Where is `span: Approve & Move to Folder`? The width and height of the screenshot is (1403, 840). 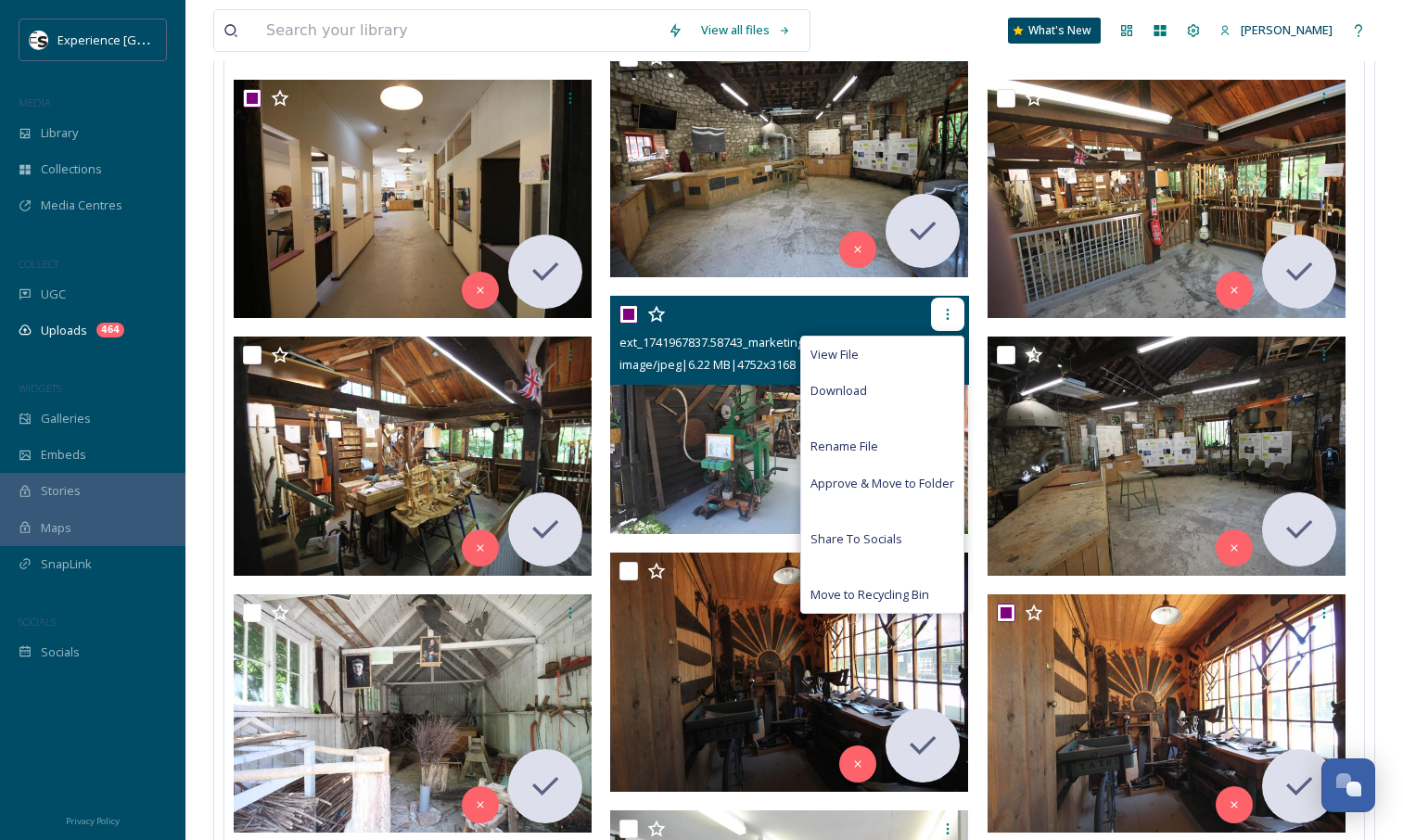 span: Approve & Move to Folder is located at coordinates (882, 483).